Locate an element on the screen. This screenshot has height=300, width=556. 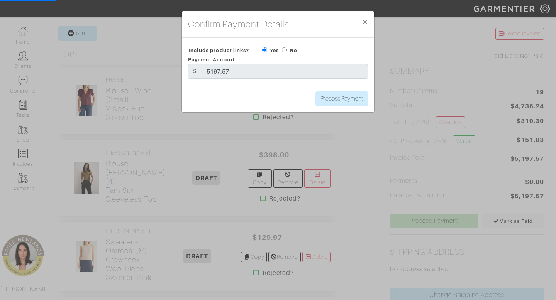
span: Include product links? is located at coordinates (219, 50).